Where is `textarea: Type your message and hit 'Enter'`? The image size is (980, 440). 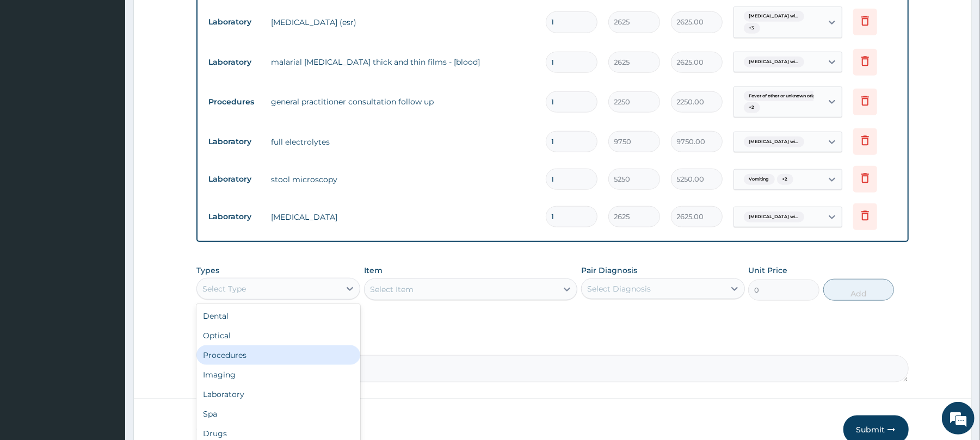
textarea: Type your message and hit 'Enter' is located at coordinates (106, 316).